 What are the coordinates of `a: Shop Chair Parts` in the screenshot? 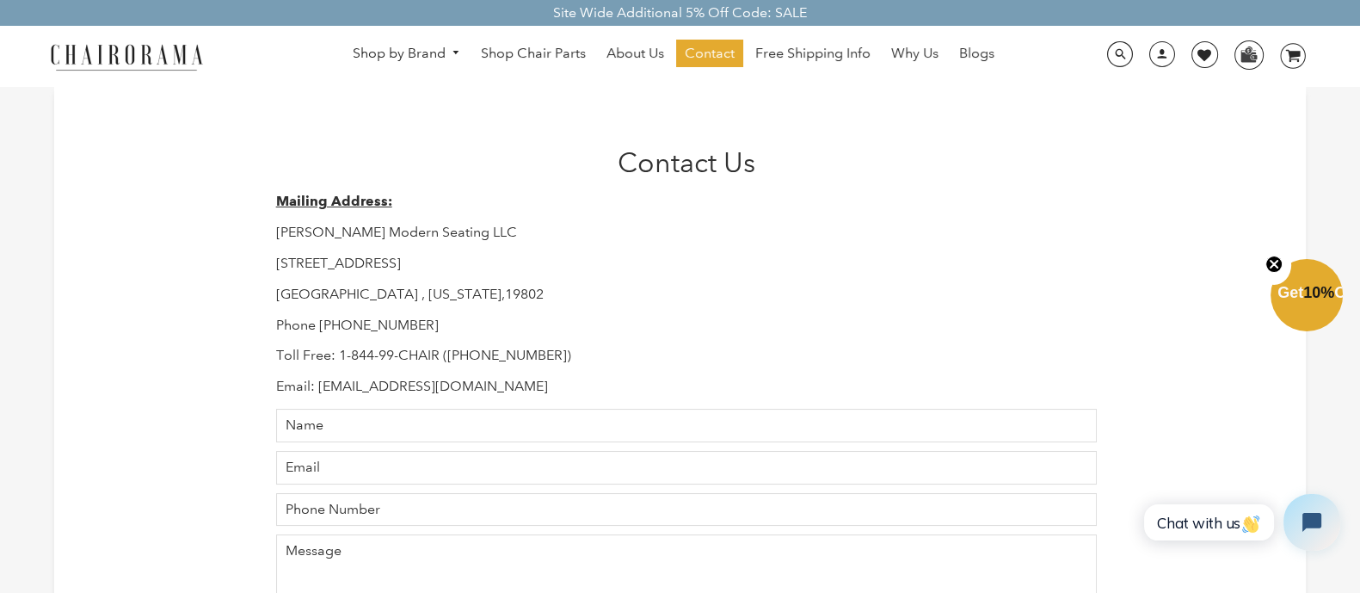 It's located at (533, 53).